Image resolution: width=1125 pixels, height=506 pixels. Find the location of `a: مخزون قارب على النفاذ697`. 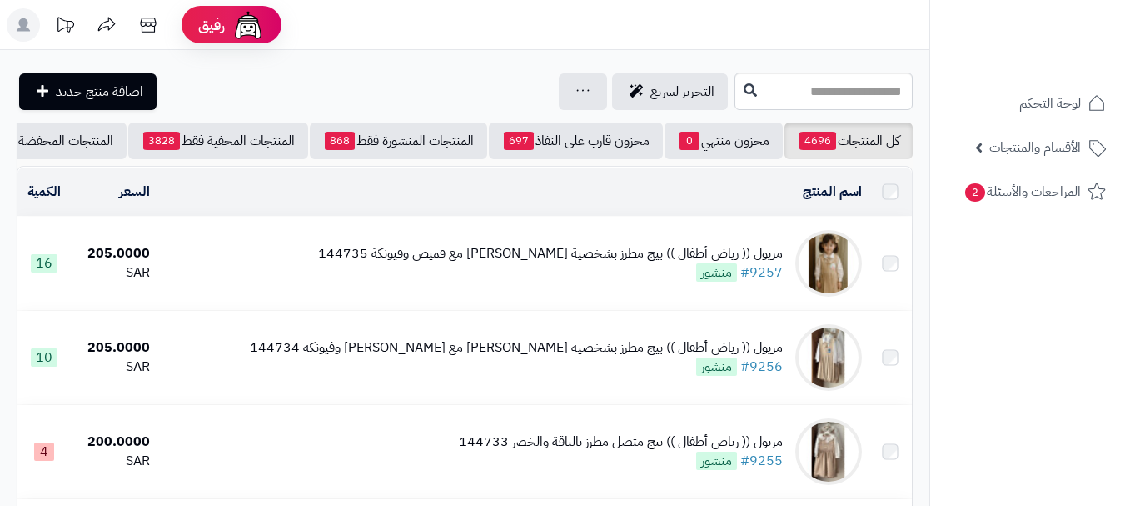

a: مخزون قارب على النفاذ697 is located at coordinates (575, 141).